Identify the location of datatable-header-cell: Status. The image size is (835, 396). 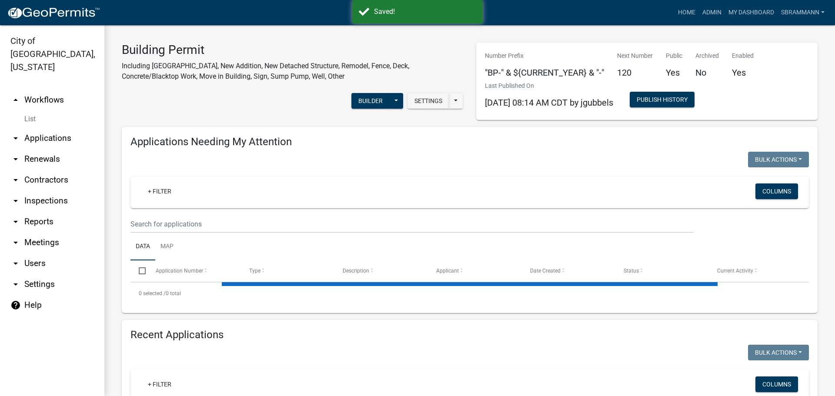
(662, 271).